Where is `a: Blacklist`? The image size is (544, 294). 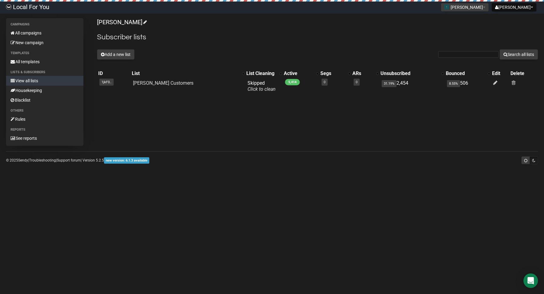
a: Blacklist is located at coordinates (45, 100).